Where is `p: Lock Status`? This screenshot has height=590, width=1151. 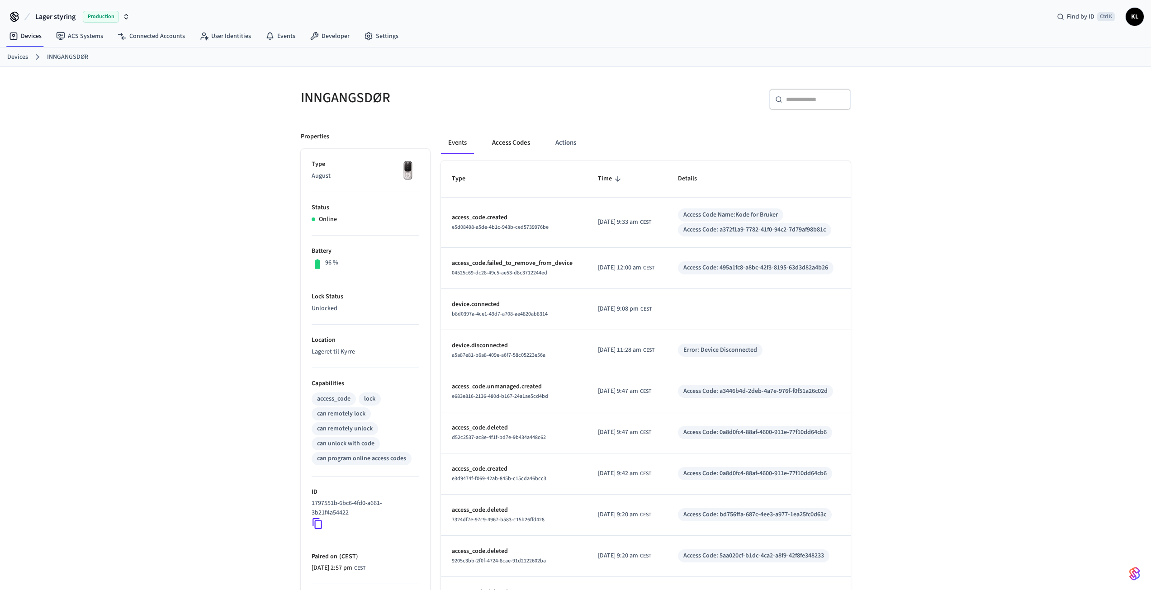 p: Lock Status is located at coordinates (365, 297).